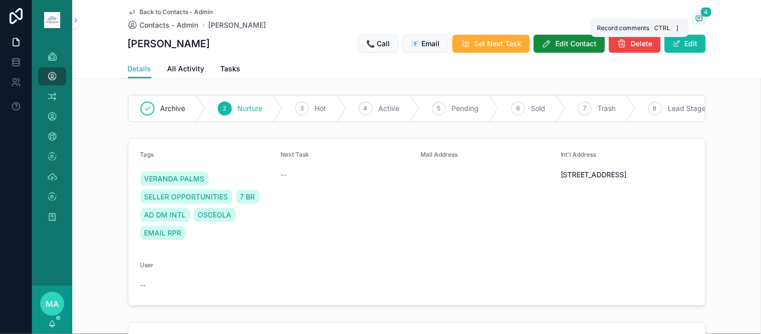 The width and height of the screenshot is (761, 334). I want to click on span: Tags, so click(147, 154).